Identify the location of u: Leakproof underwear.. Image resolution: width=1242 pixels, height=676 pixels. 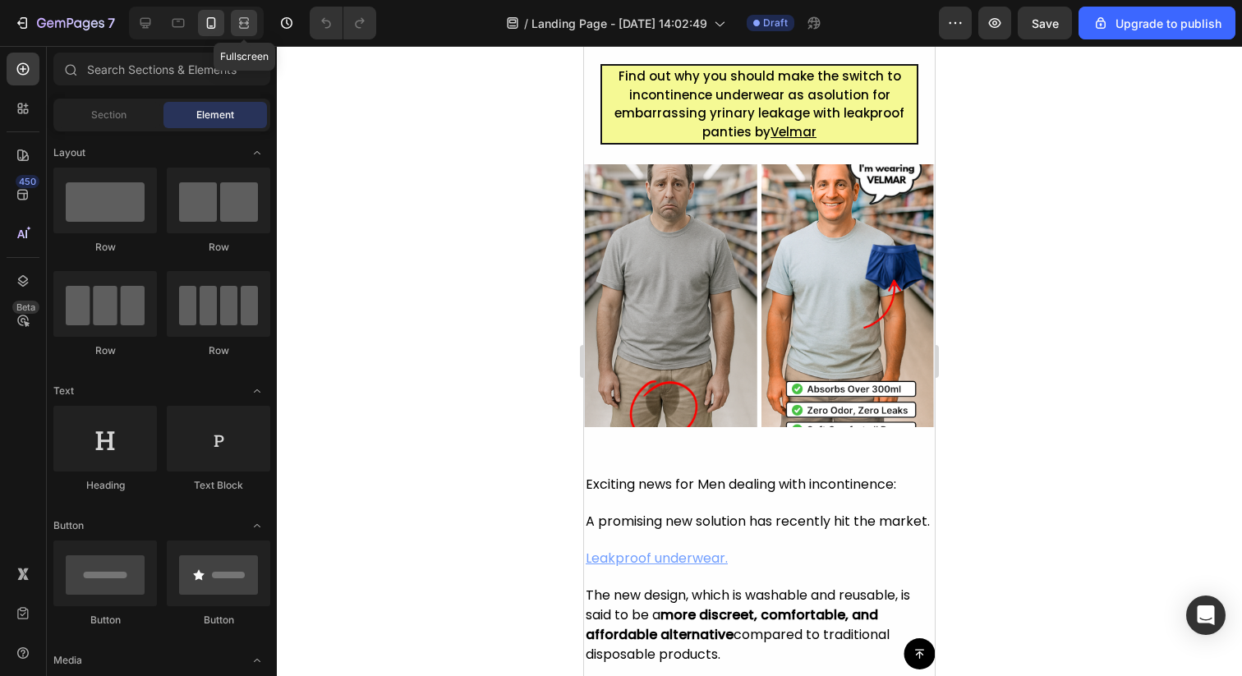
(72, 512).